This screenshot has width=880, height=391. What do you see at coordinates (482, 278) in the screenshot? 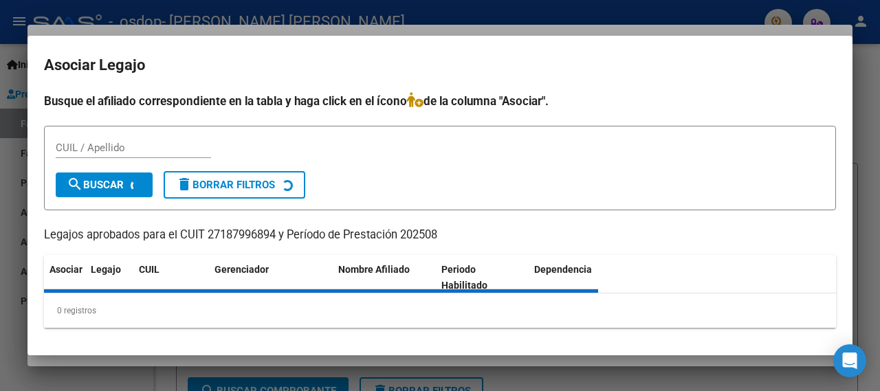
I see `datatable-header-cell: Periodo Habilitado` at bounding box center [482, 278].